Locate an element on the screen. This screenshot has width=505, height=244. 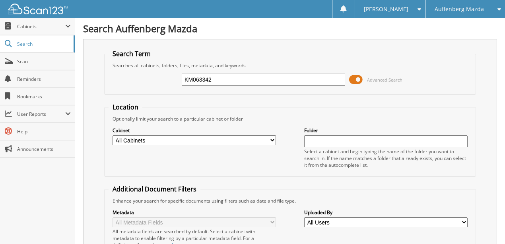
legend: Location is located at coordinates (125, 107).